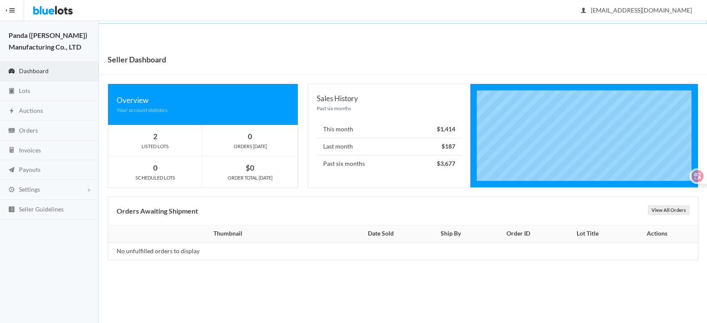 The height and width of the screenshot is (323, 707). I want to click on th: Actions, so click(660, 234).